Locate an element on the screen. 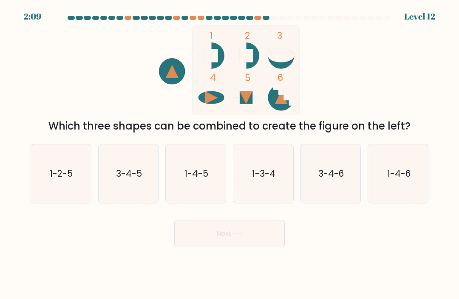  text: 1-4-5 is located at coordinates (196, 173).